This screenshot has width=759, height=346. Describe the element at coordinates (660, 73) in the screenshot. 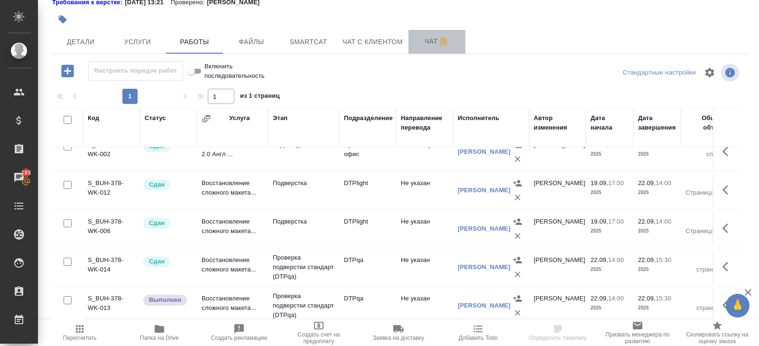

I see `div: split button` at that location.